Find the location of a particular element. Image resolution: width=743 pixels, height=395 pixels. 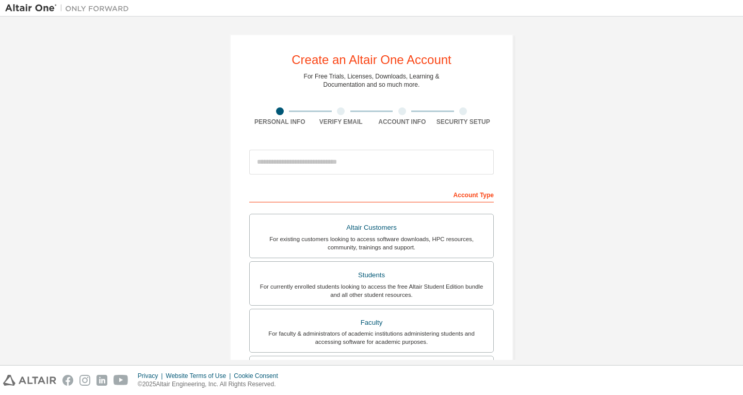

img: altair_logo.svg is located at coordinates (29, 380).